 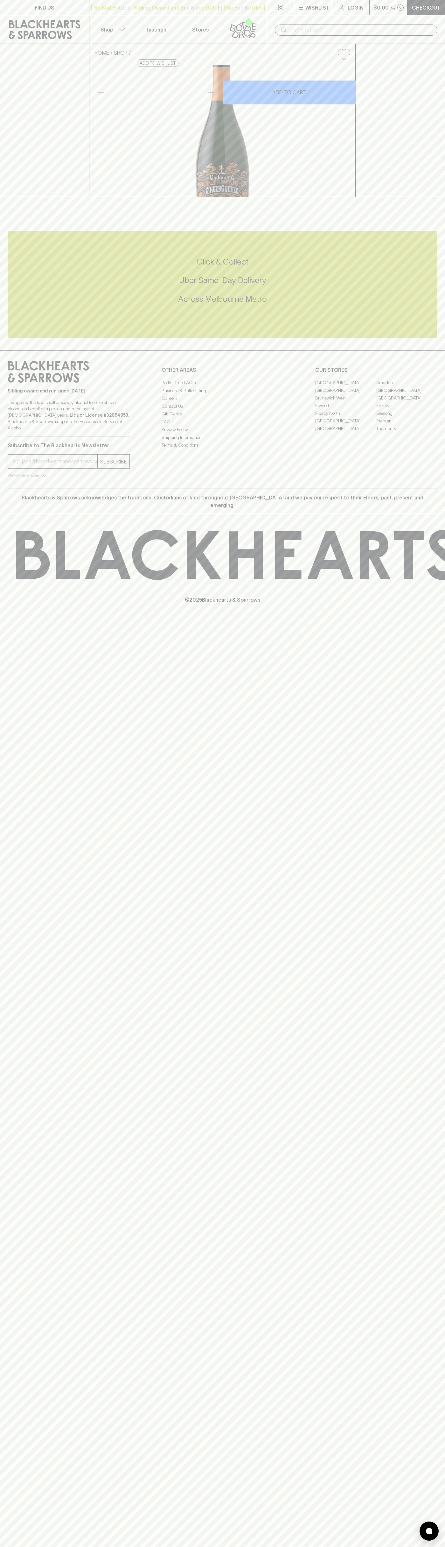 I want to click on div: Call to action block, so click(x=222, y=284).